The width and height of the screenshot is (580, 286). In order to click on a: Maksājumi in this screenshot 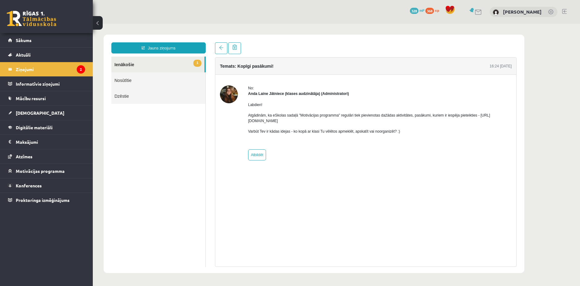, I will do `click(46, 142)`.